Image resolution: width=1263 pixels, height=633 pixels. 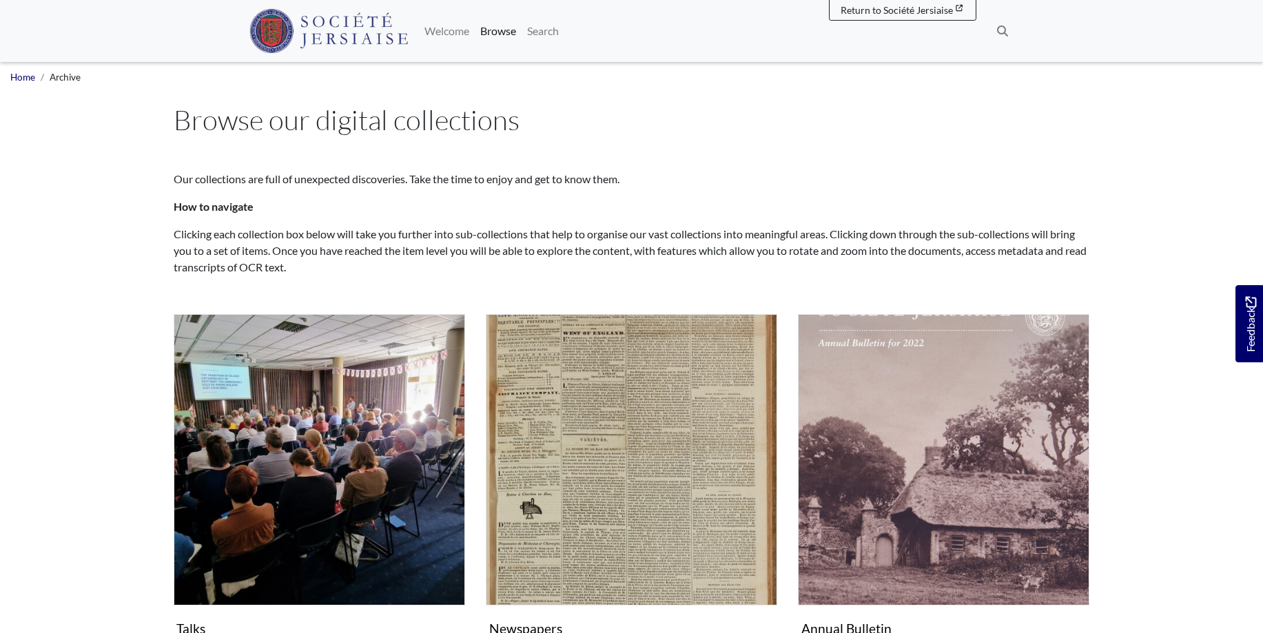 What do you see at coordinates (23, 77) in the screenshot?
I see `a: Home` at bounding box center [23, 77].